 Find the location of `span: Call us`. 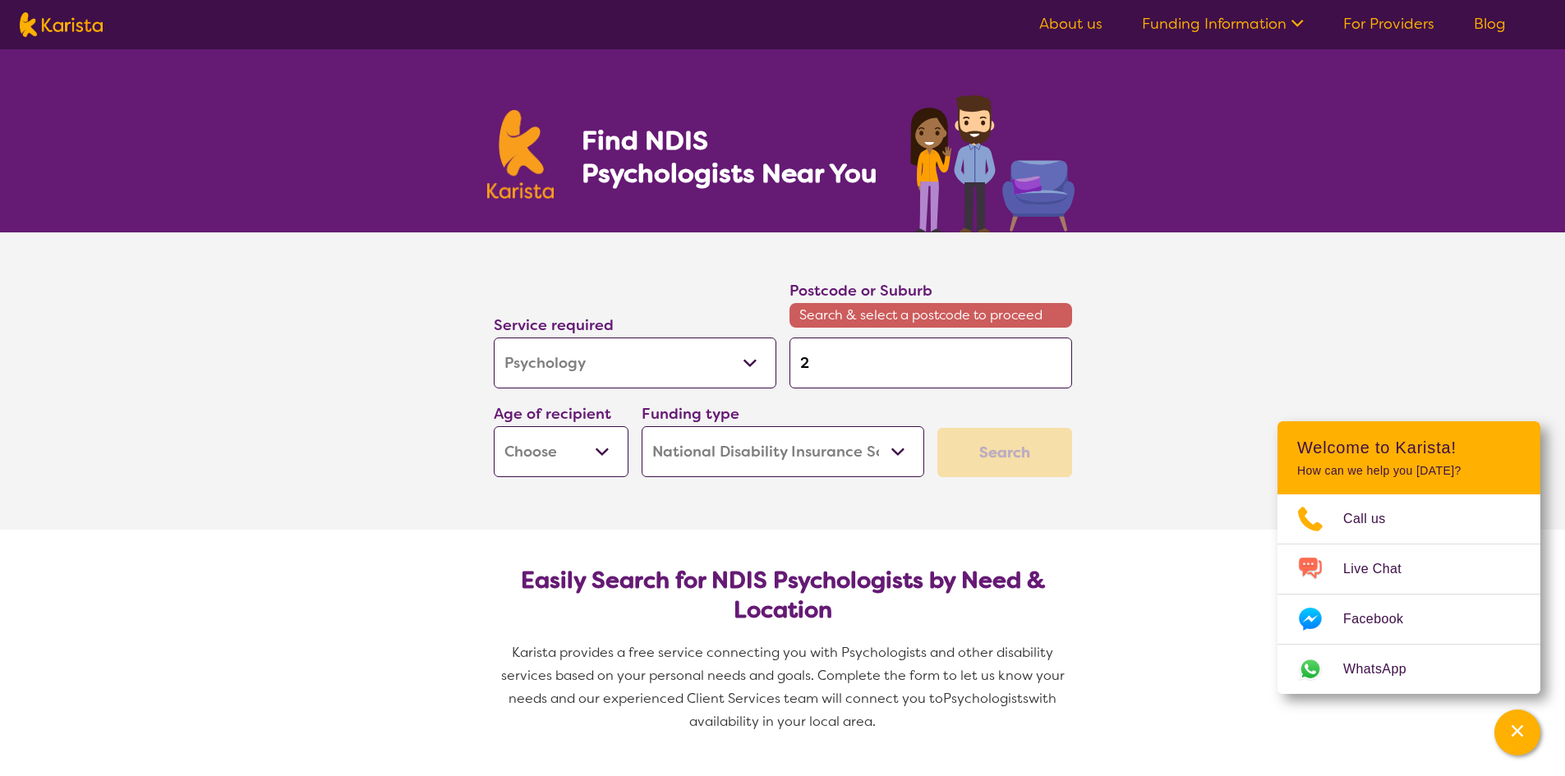

span: Call us is located at coordinates (1374, 519).